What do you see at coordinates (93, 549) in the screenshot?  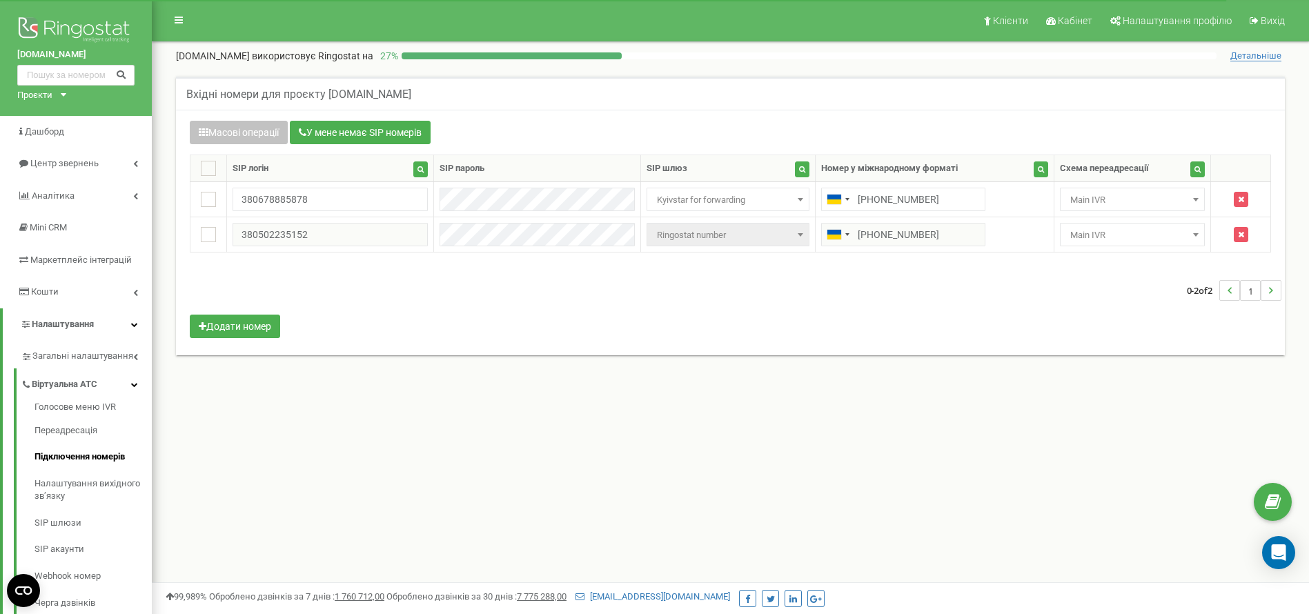 I see `a: SIP акаунти` at bounding box center [93, 549].